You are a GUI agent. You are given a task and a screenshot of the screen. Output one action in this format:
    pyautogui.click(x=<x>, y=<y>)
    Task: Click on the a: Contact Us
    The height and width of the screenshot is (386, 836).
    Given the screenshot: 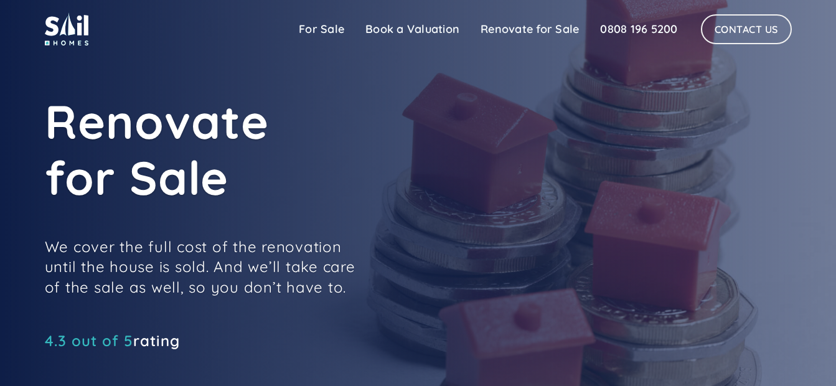 What is the action you would take?
    pyautogui.click(x=746, y=29)
    